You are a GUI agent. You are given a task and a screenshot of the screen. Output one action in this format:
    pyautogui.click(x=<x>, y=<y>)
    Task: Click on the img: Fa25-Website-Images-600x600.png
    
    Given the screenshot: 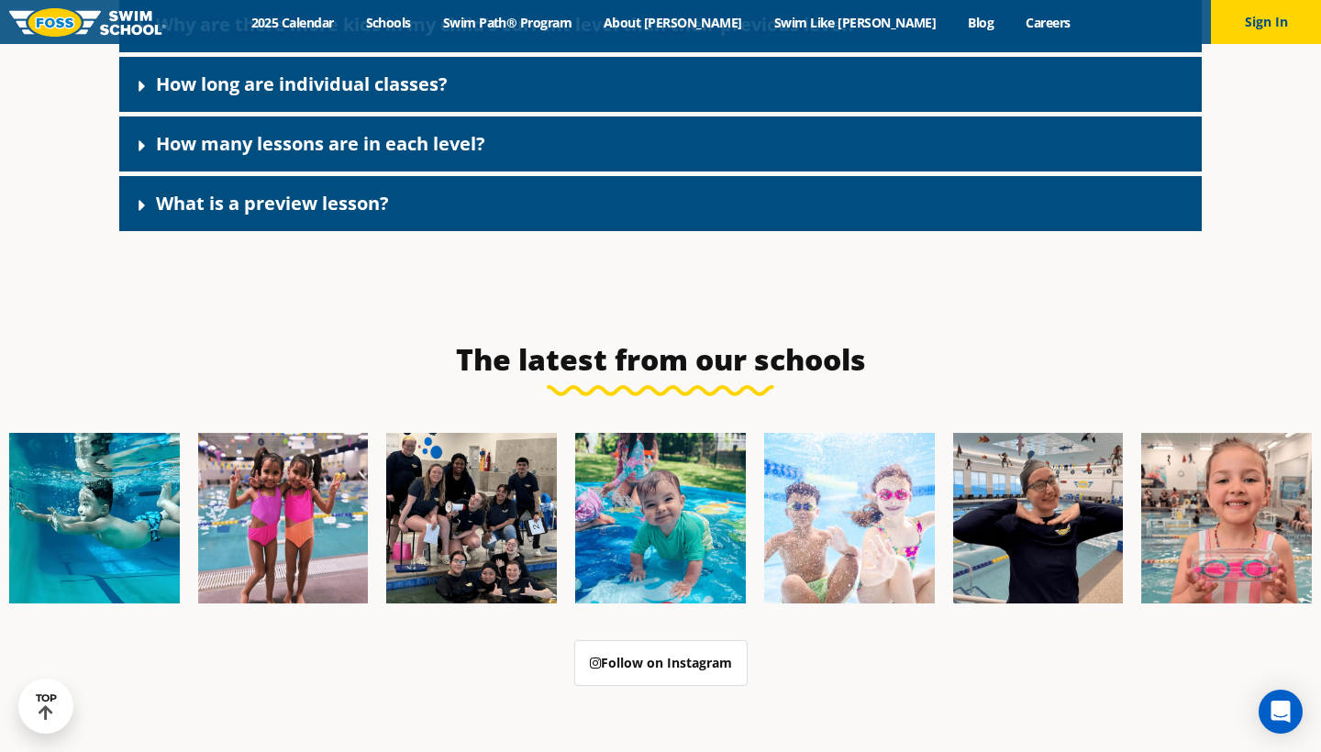 What is the action you would take?
    pyautogui.click(x=660, y=518)
    